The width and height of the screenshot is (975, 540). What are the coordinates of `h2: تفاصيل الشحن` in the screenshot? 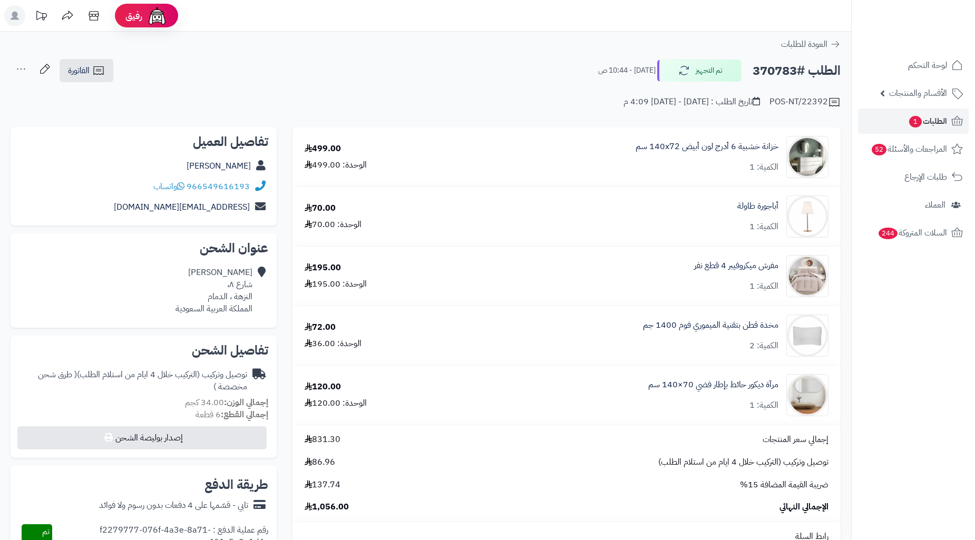 It's located at (143, 350).